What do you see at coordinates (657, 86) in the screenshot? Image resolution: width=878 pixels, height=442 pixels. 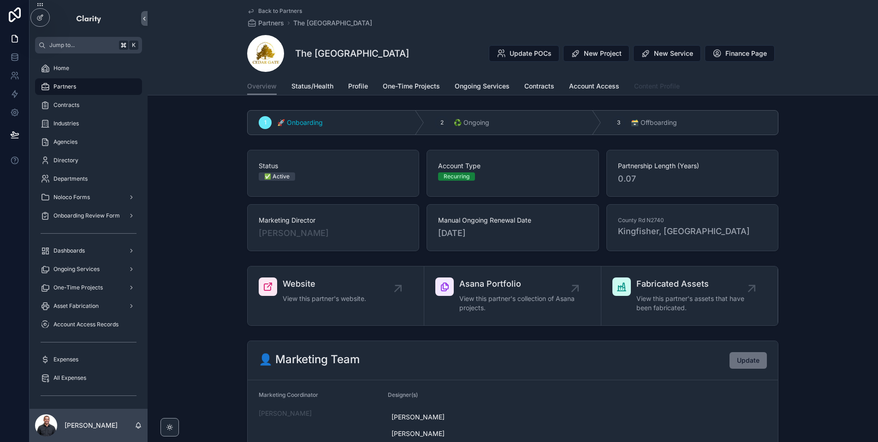 I see `span: Content Profile` at bounding box center [657, 86].